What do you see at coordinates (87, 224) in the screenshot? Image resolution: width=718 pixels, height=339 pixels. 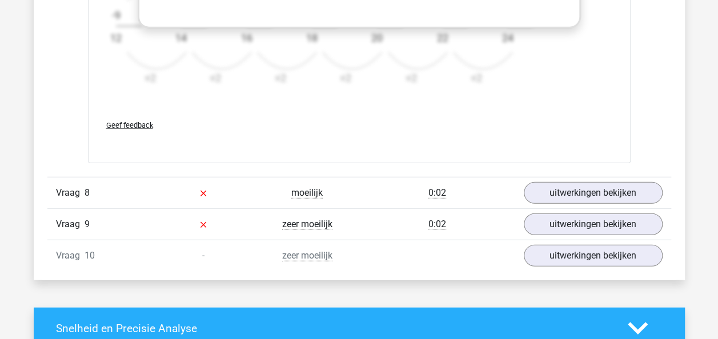 I see `span: 9` at bounding box center [87, 224].